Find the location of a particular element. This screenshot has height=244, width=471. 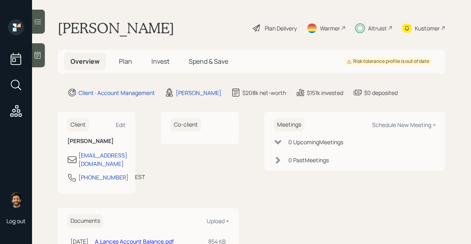

div: 0 Past Meeting s is located at coordinates (308, 160).